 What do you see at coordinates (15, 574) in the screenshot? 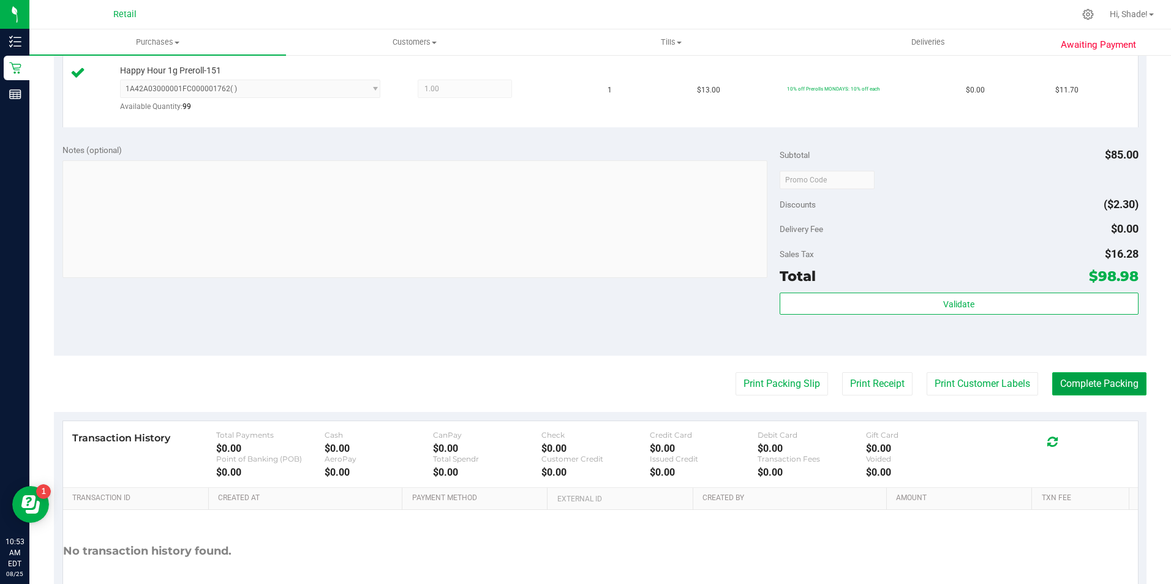
I see `p: 08/25` at bounding box center [15, 574].